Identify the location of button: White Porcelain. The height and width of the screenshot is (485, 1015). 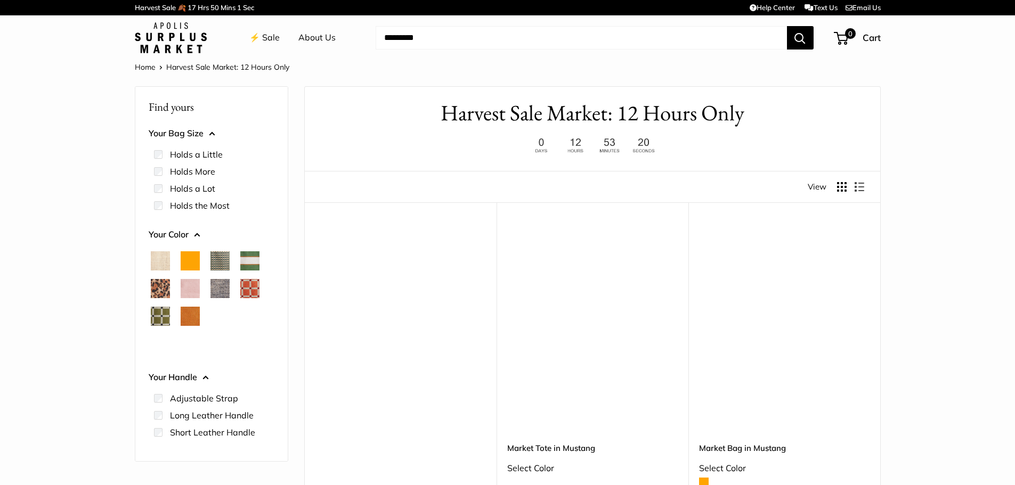
(220, 344).